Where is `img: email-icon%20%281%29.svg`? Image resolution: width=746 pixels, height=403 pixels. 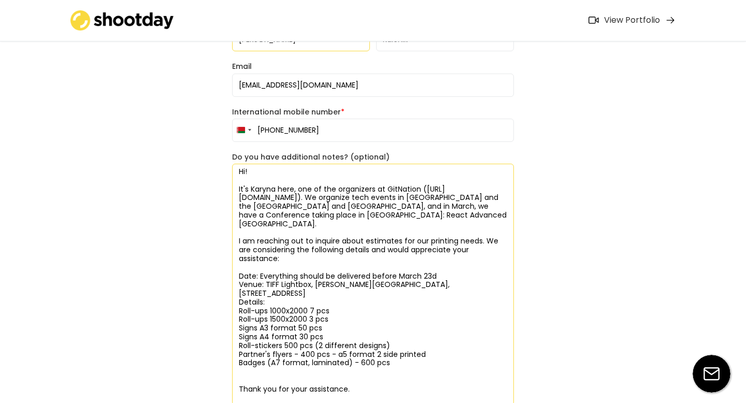
img: email-icon%20%281%29.svg is located at coordinates (711, 374).